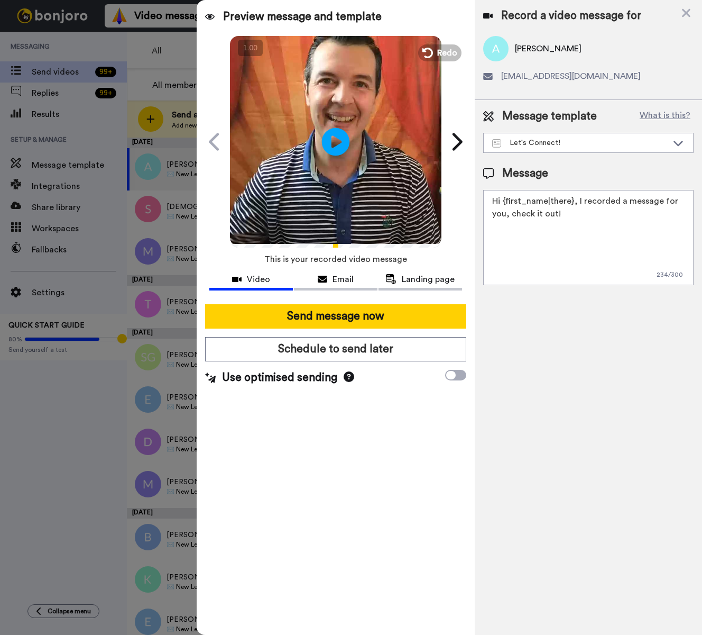 The image size is (702, 635). What do you see at coordinates (665, 116) in the screenshot?
I see `button: What is this?` at bounding box center [665, 116].